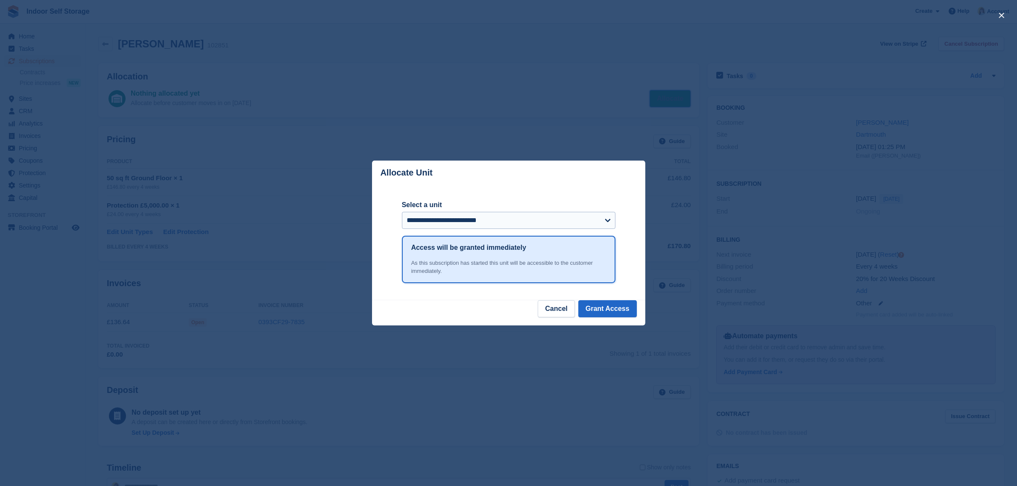 This screenshot has height=486, width=1017. I want to click on p: Allocate Unit, so click(407, 173).